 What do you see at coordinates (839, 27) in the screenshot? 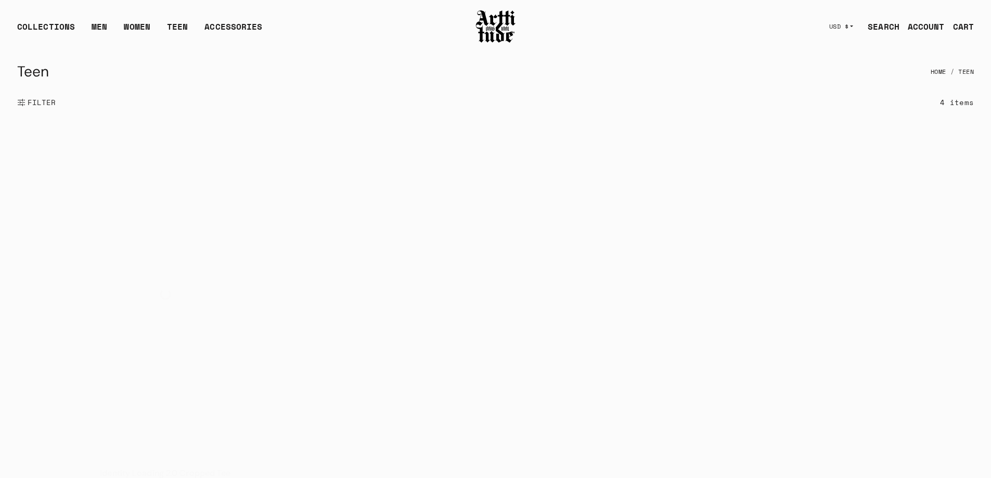
I see `span: USD $` at bounding box center [839, 27].